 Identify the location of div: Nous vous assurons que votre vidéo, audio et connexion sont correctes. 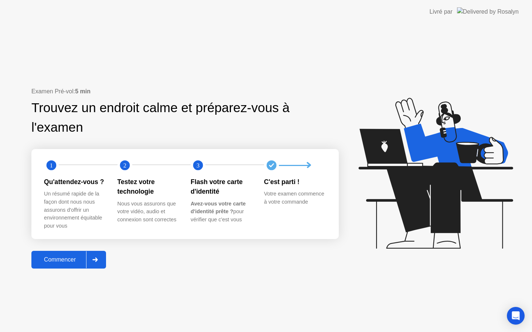
(148, 212).